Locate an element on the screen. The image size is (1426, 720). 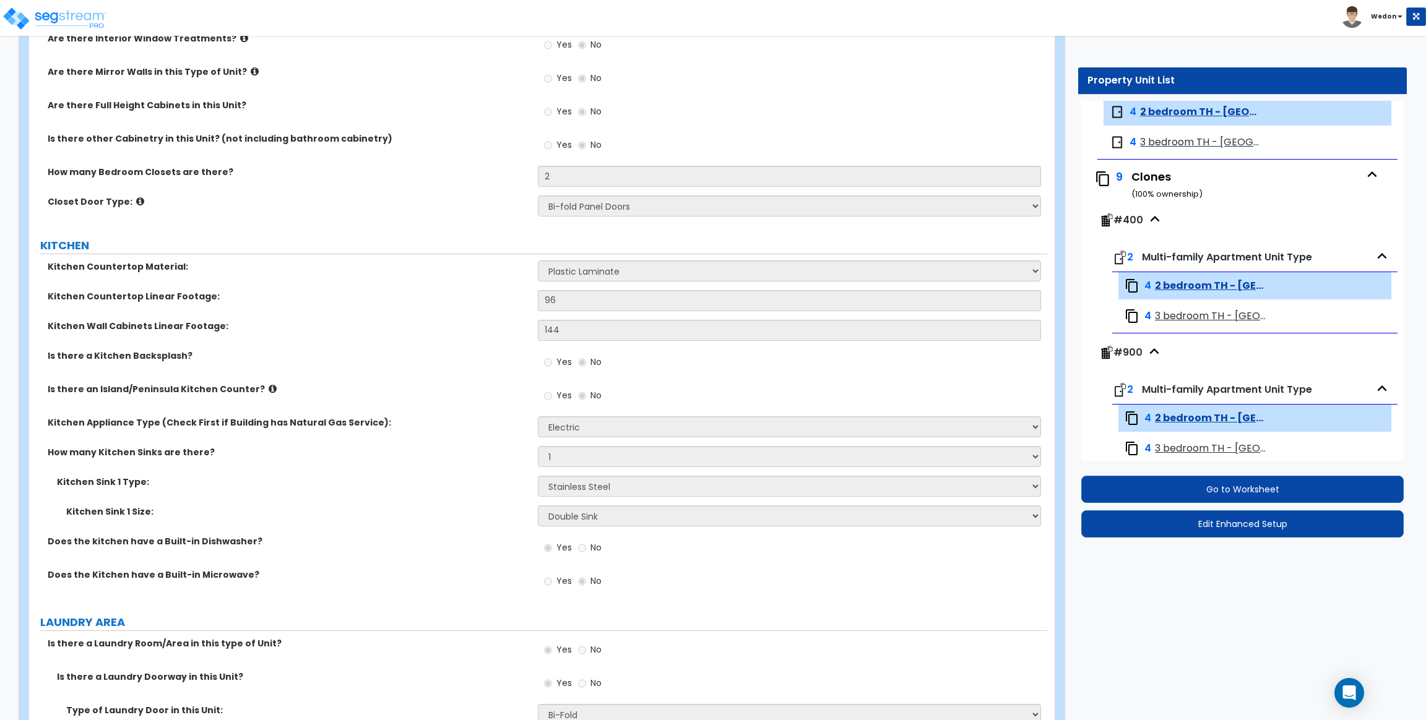
label: Kitchen Sink 1 Type: is located at coordinates (293, 482).